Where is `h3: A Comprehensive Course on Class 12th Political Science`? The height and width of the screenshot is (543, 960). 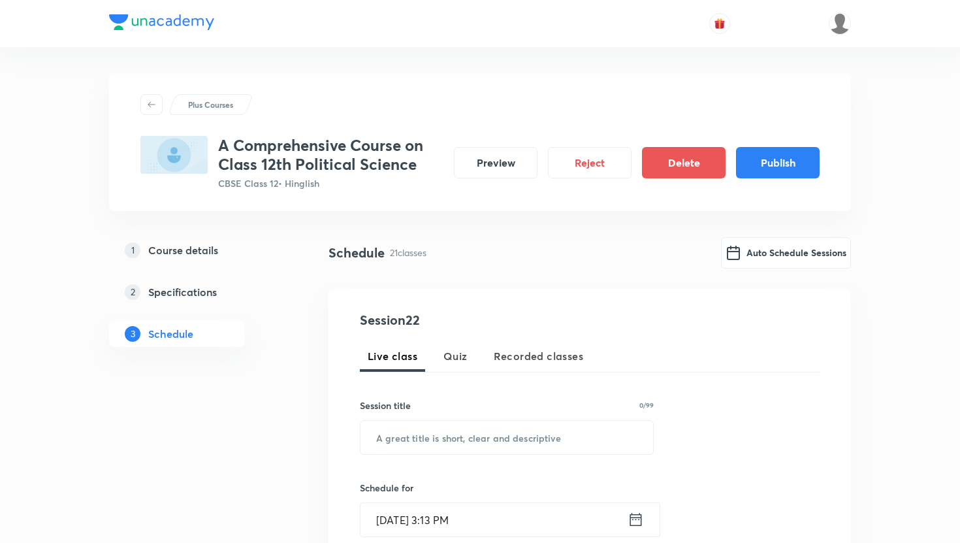 h3: A Comprehensive Course on Class 12th Political Science is located at coordinates (330, 155).